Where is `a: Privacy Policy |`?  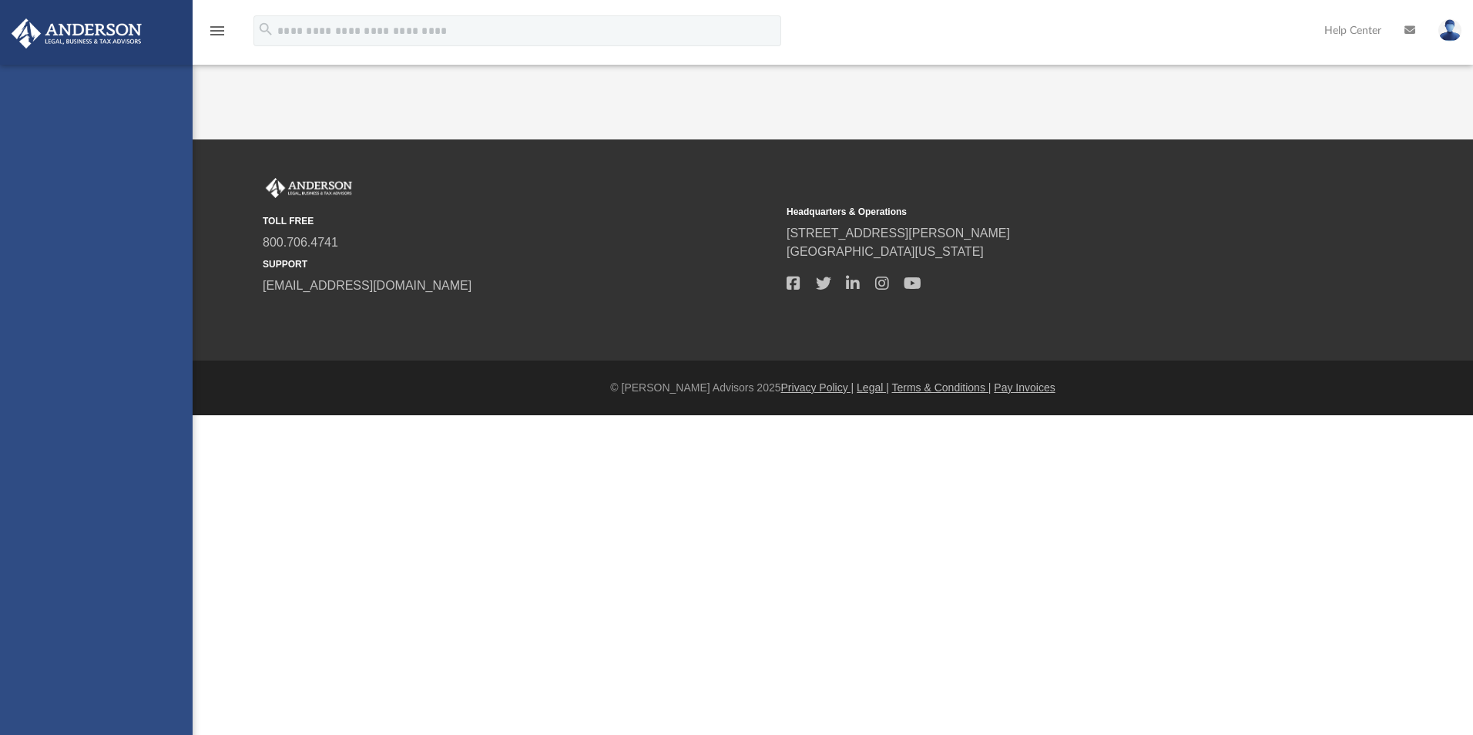 a: Privacy Policy | is located at coordinates (818, 388).